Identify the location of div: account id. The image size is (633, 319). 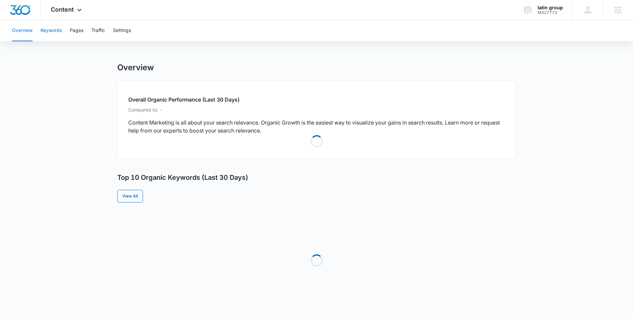
(551, 13).